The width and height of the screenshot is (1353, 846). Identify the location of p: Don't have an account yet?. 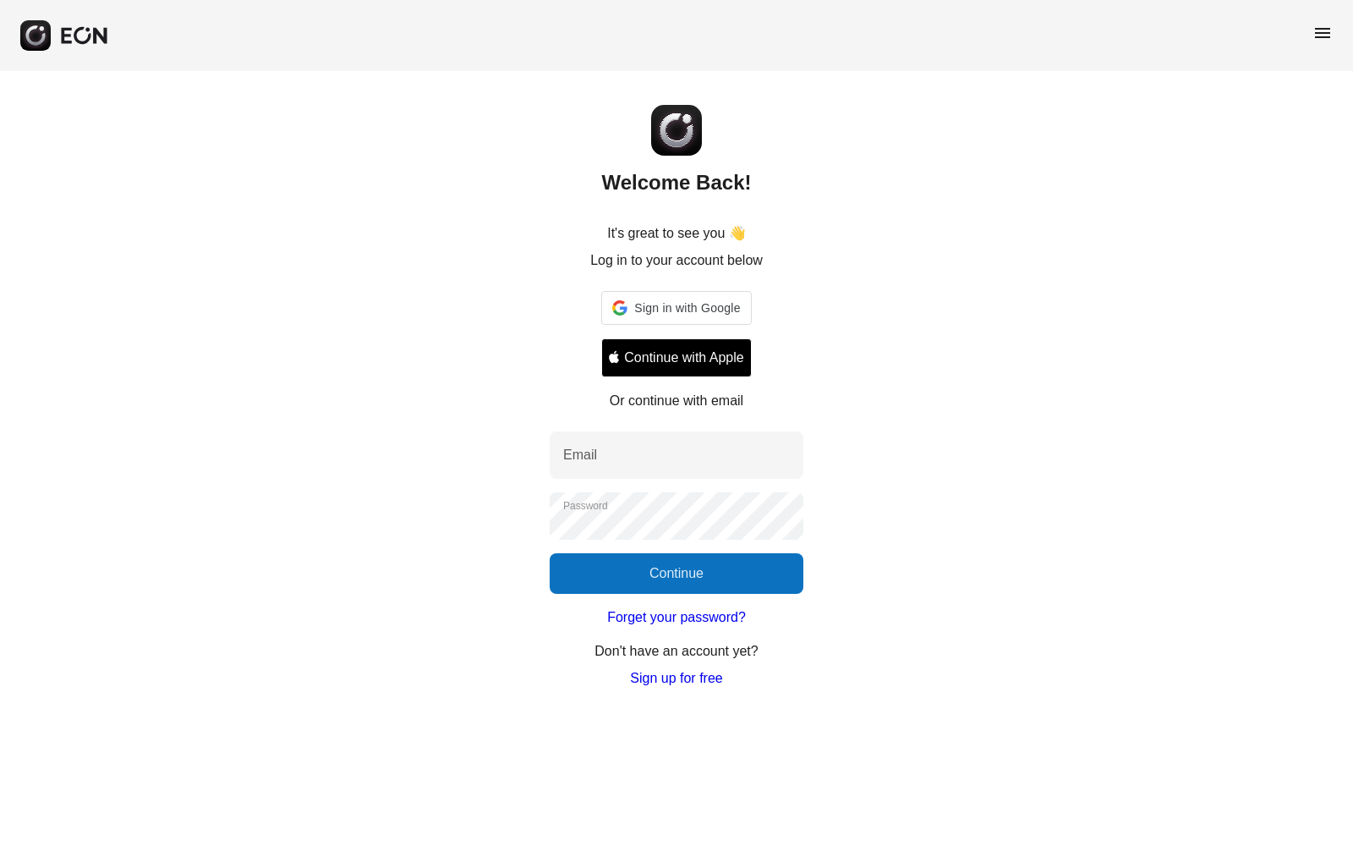
(676, 651).